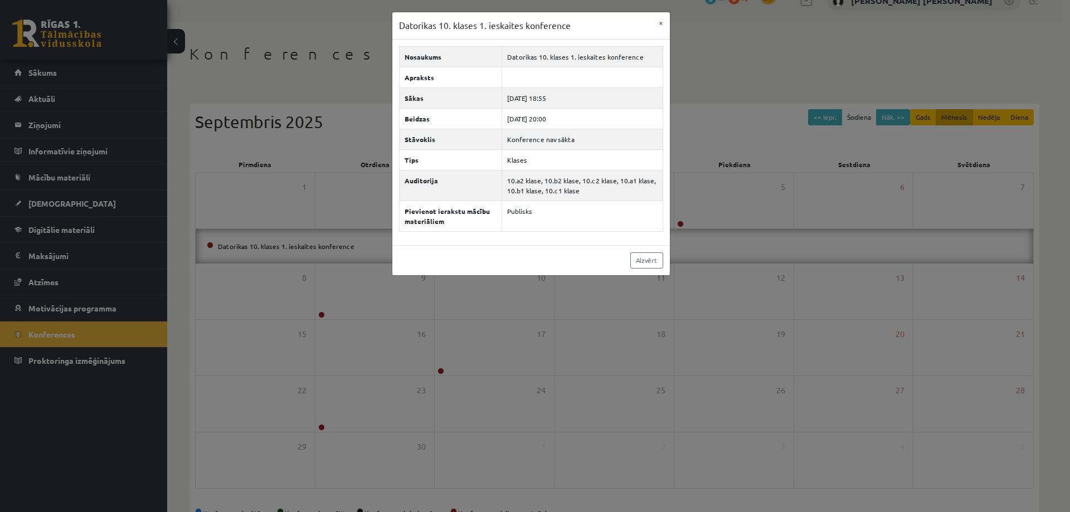 This screenshot has height=512, width=1070. I want to click on th: Beidzas, so click(450, 118).